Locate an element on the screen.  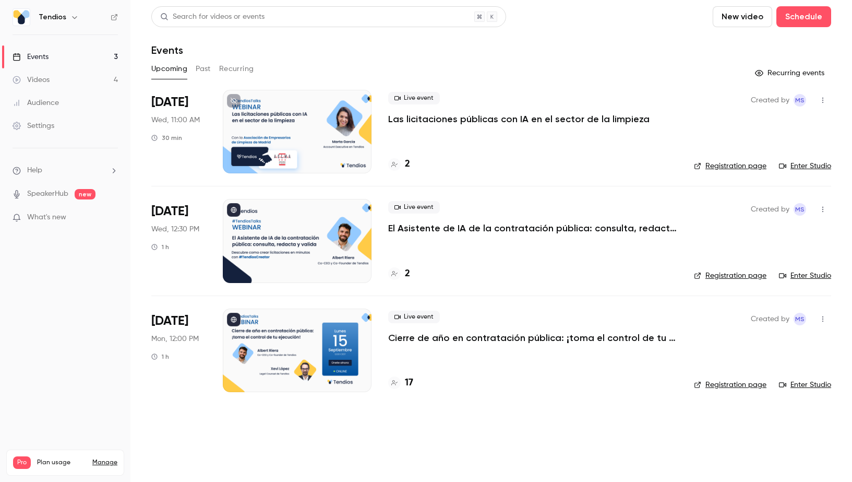
button: Schedule is located at coordinates (804, 17).